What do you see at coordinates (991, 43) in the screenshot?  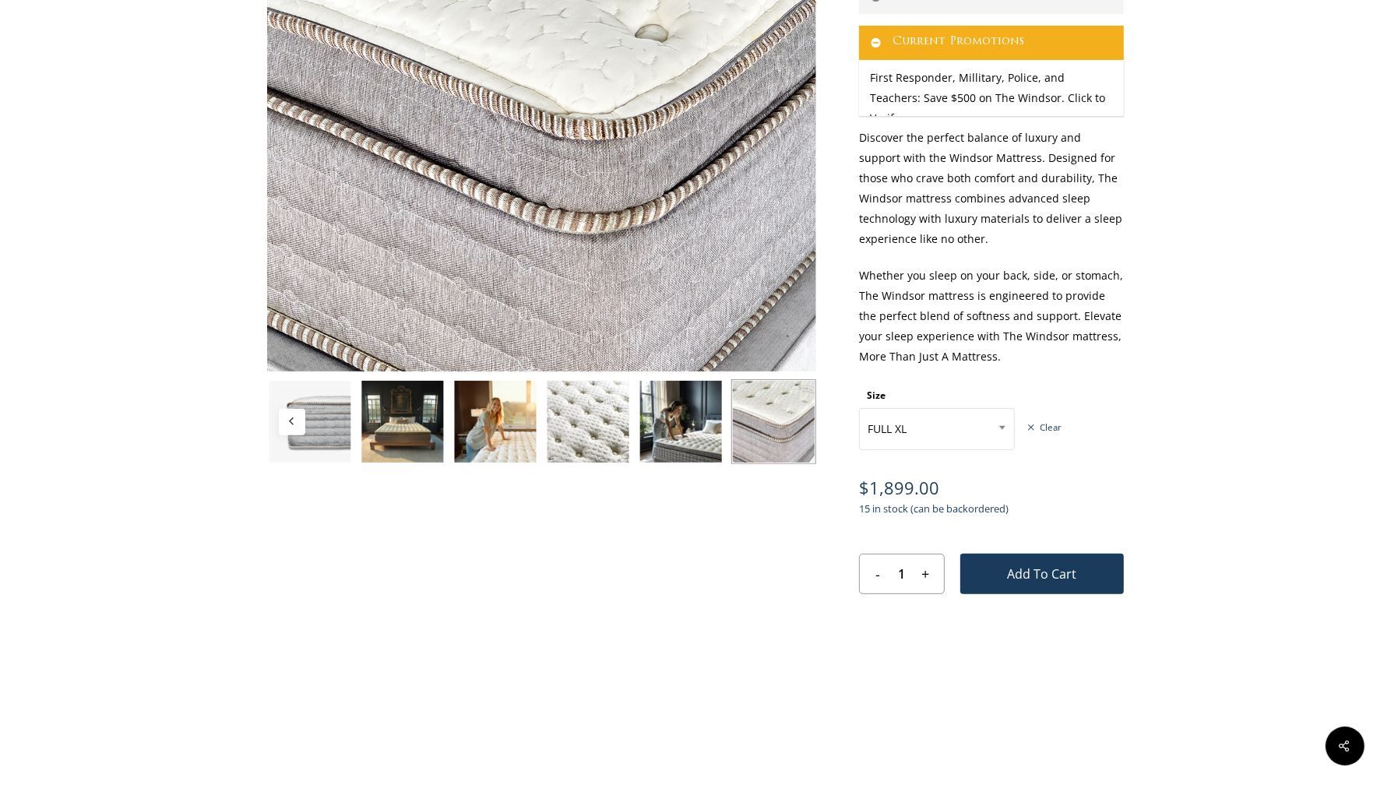 I see `a: Current Promotions` at bounding box center [991, 43].